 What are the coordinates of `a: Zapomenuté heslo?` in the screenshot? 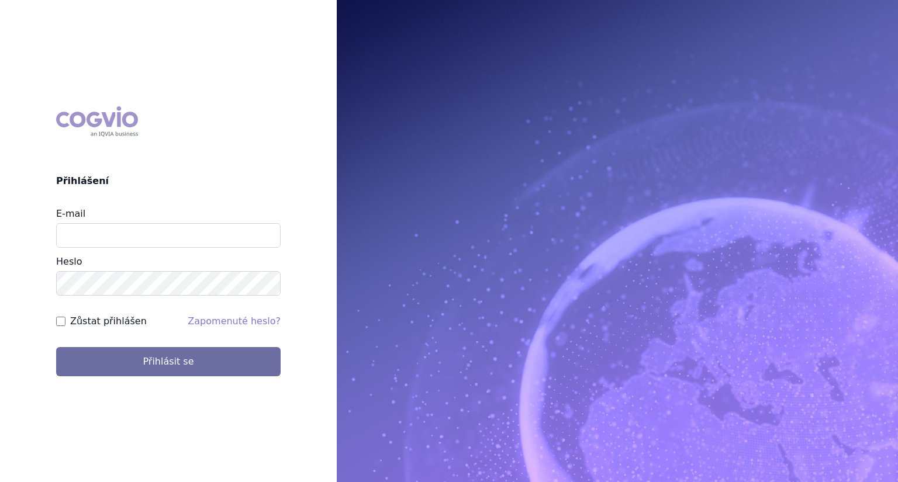 It's located at (234, 321).